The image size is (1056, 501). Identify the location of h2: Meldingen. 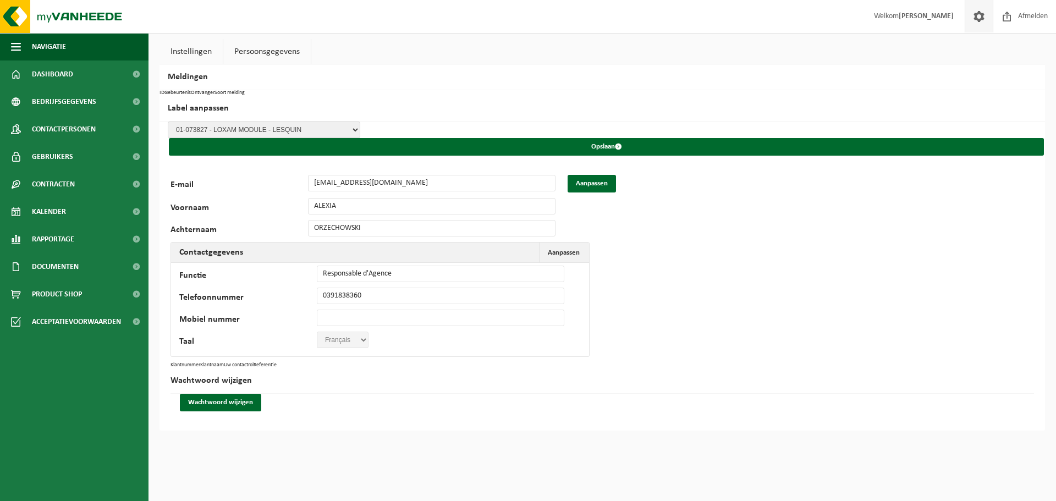
(602, 77).